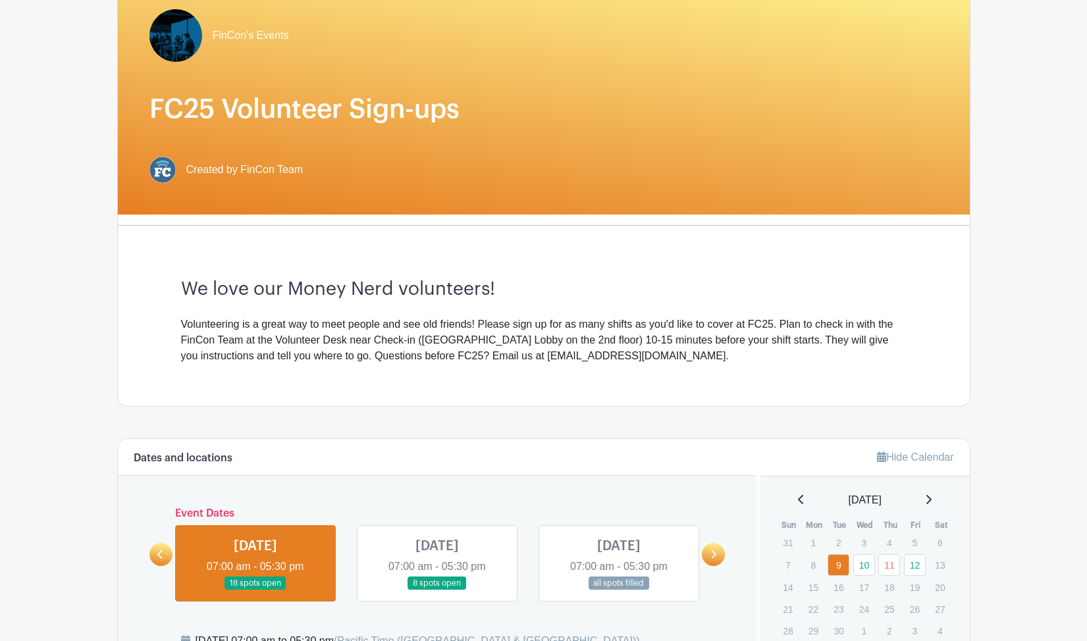  What do you see at coordinates (787, 631) in the screenshot?
I see `p: 28` at bounding box center [787, 631].